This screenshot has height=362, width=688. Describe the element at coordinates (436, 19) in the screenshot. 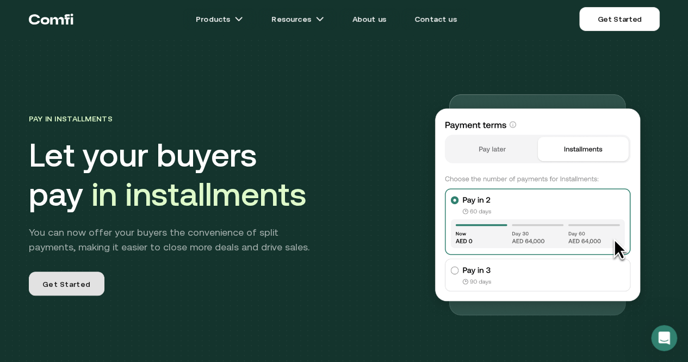

I see `a: Contact us` at that location.